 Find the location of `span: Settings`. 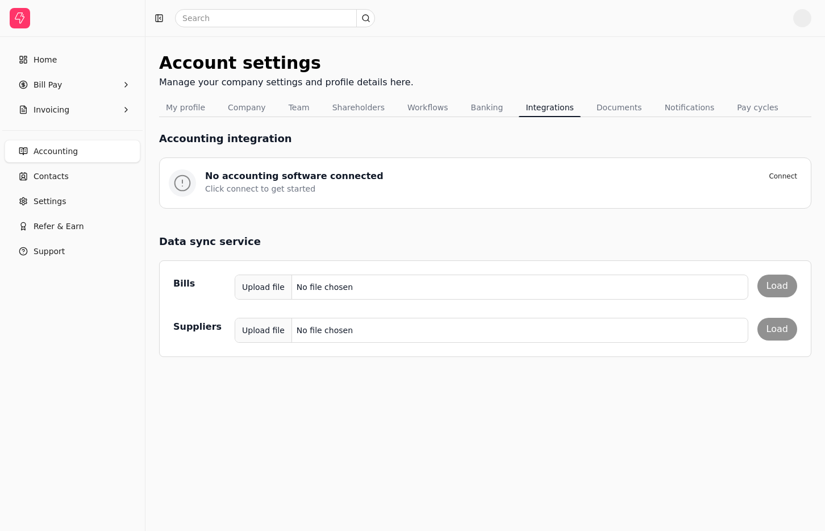

span: Settings is located at coordinates (49, 201).